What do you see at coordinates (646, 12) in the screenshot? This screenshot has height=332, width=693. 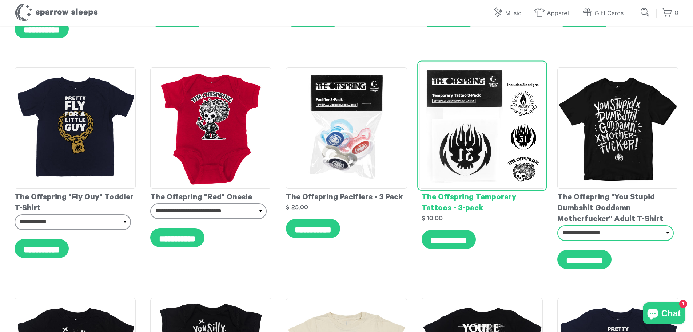 I see `input: Submit` at bounding box center [646, 12].